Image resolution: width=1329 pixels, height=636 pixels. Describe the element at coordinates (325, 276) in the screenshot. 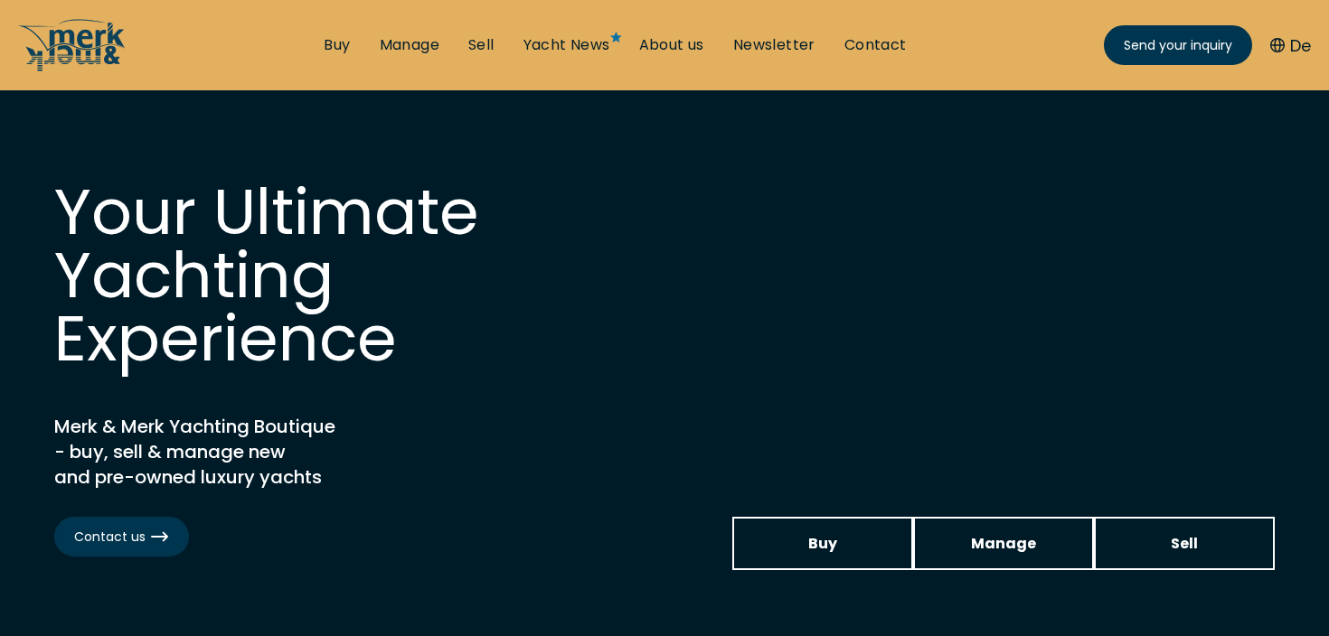

I see `h1: Your Ultimate Yachting Experience` at that location.